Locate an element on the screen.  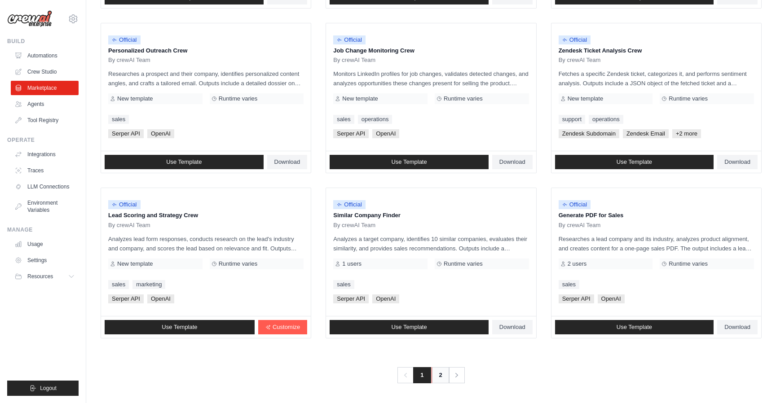
a: 2 is located at coordinates (441, 376).